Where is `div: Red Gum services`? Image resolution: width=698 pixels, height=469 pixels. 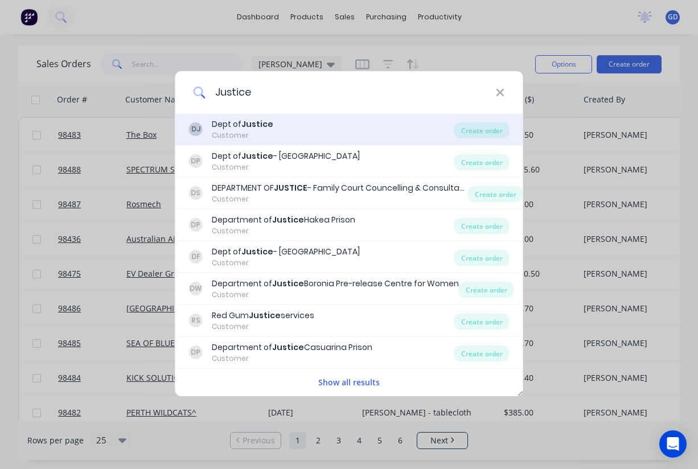 div: Red Gum services is located at coordinates (263, 316).